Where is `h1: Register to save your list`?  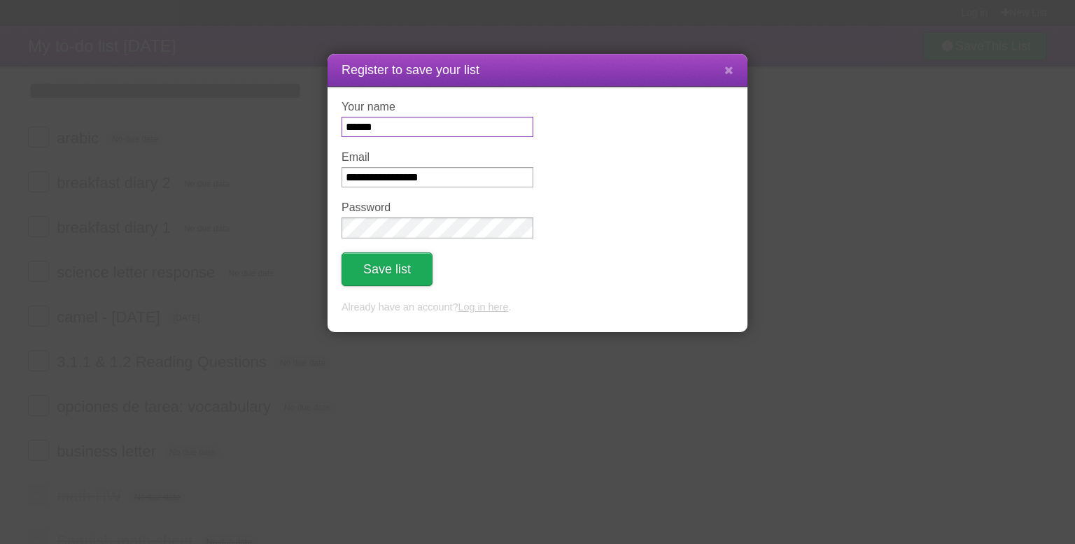 h1: Register to save your list is located at coordinates (537, 70).